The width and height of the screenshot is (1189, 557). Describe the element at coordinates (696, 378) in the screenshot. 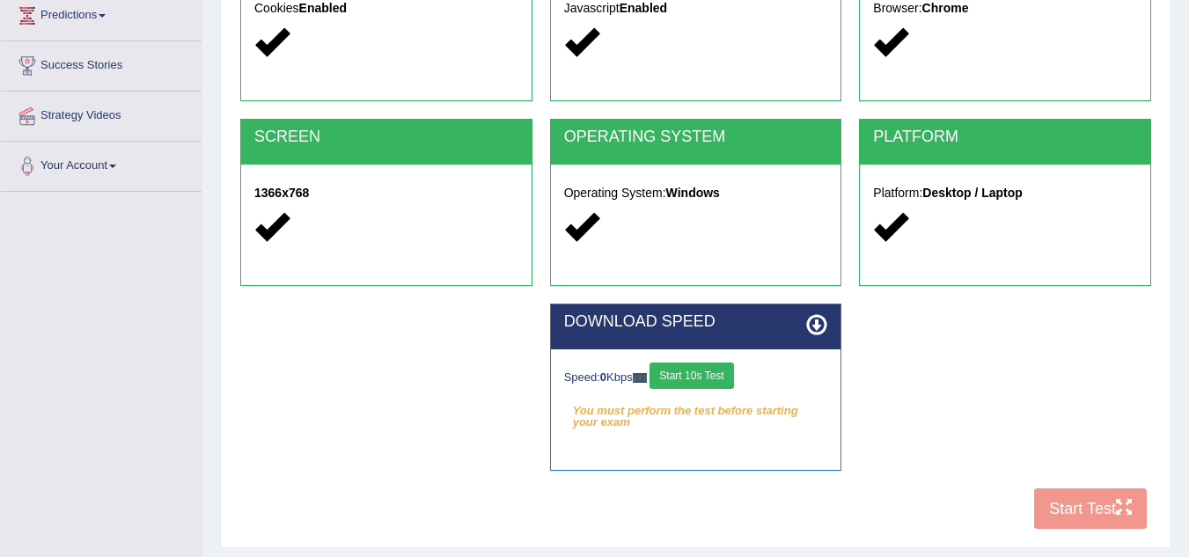

I see `div: Speed: Kbps` at that location.